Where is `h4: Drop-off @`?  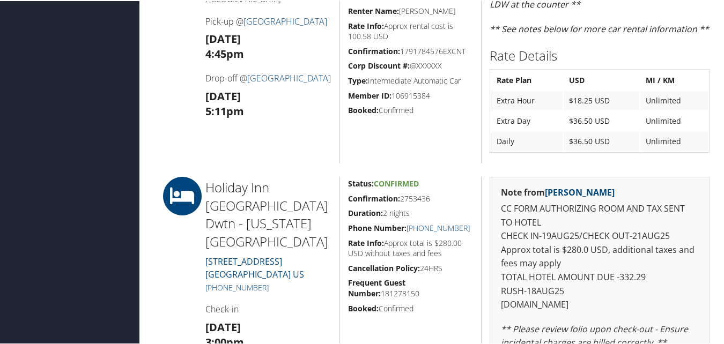 h4: Drop-off @ is located at coordinates (268, 77).